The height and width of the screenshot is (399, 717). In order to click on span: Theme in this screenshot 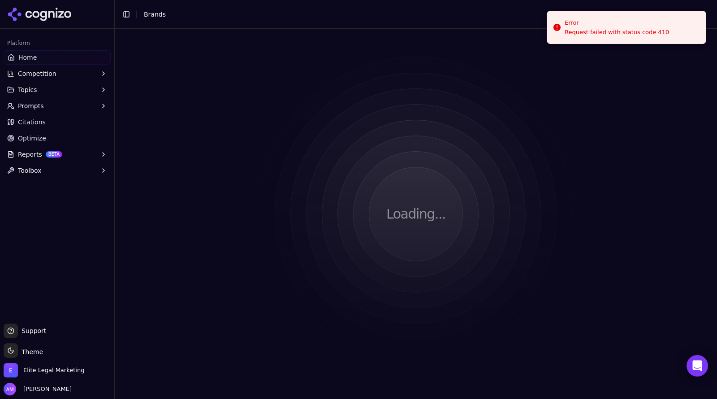, I will do `click(30, 351)`.